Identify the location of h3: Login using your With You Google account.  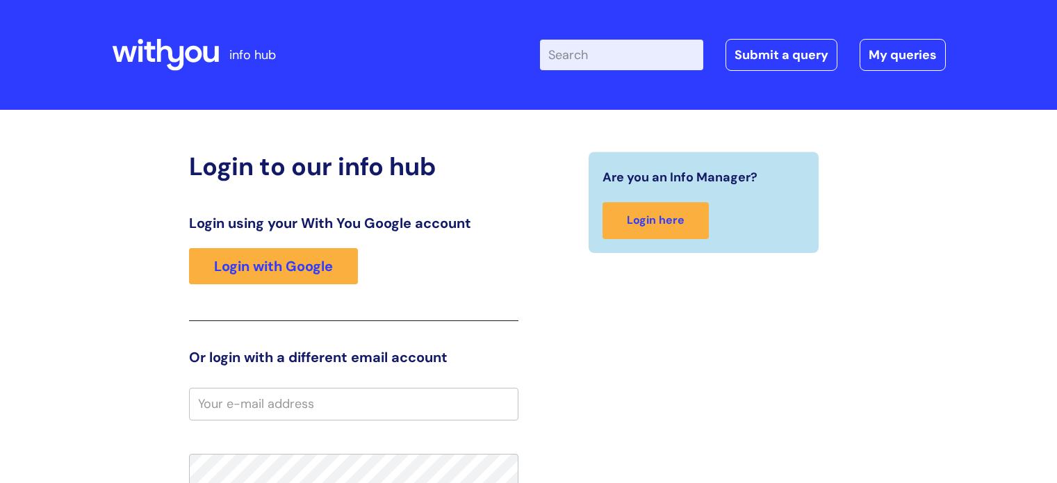
(354, 223).